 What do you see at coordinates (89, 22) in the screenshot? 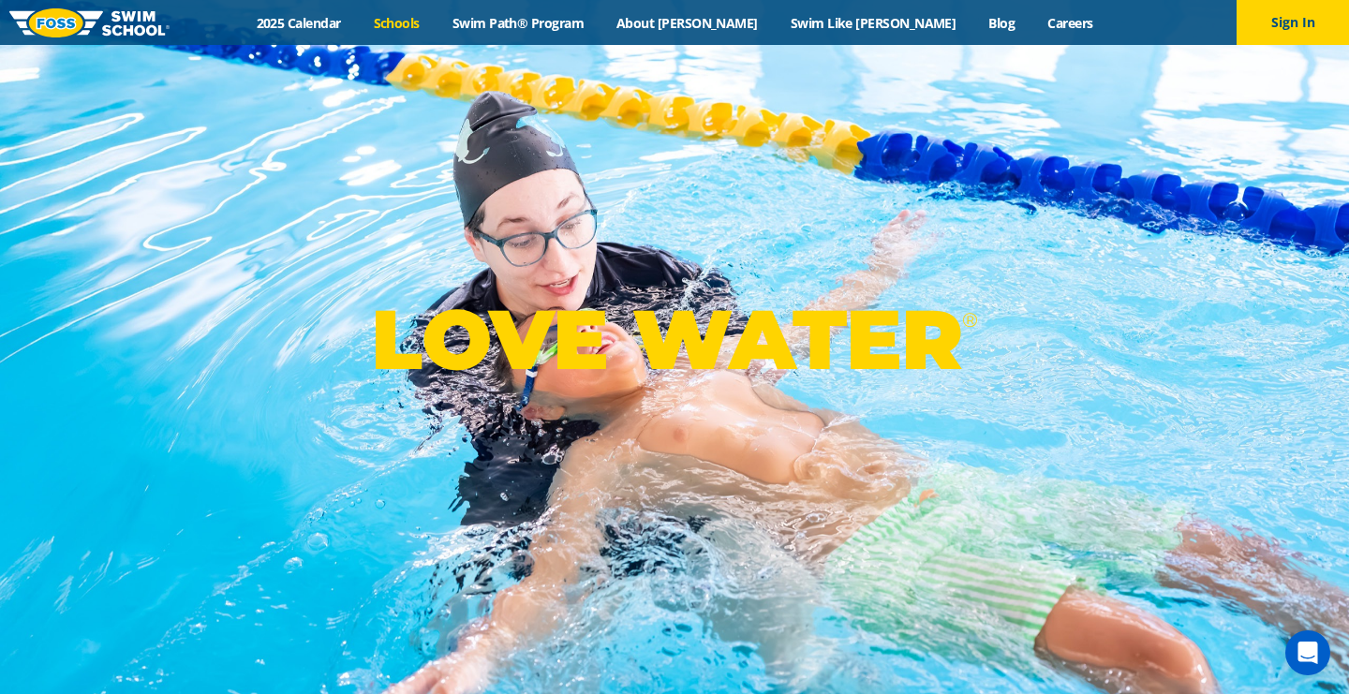
I see `img: FOSS Swim School Logo` at bounding box center [89, 22].